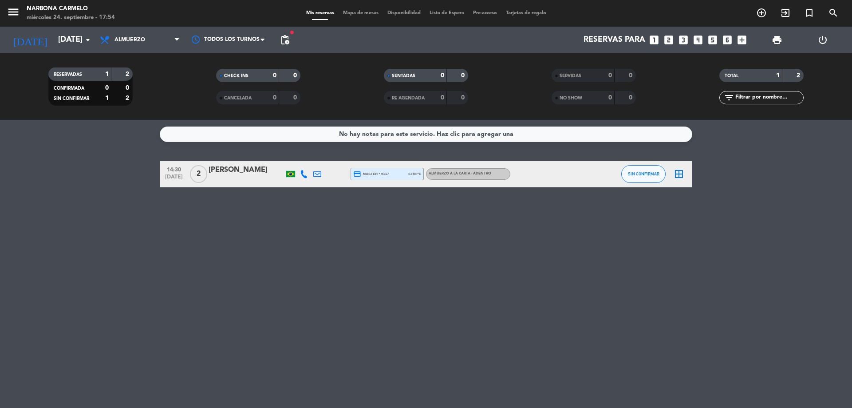 This screenshot has width=852, height=408. What do you see at coordinates (69, 88) in the screenshot?
I see `span: CONFIRMADA` at bounding box center [69, 88].